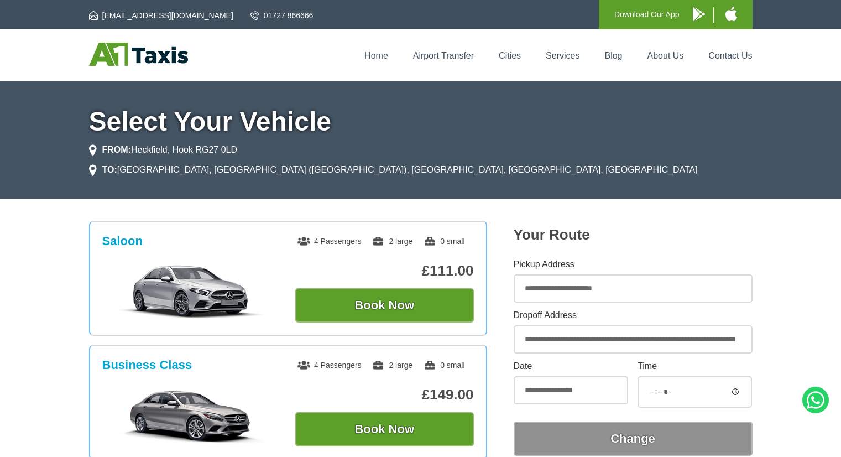  I want to click on p: Download Our App, so click(647, 14).